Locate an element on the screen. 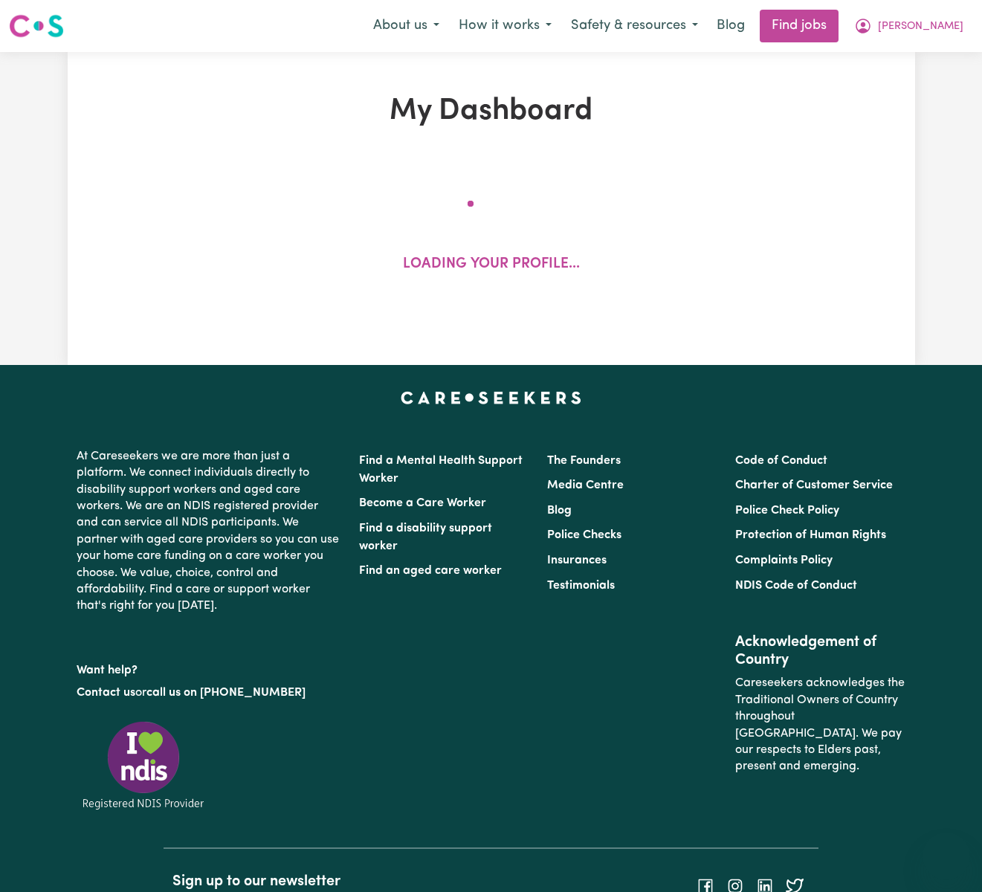 The width and height of the screenshot is (982, 892). button: About us is located at coordinates (406, 26).